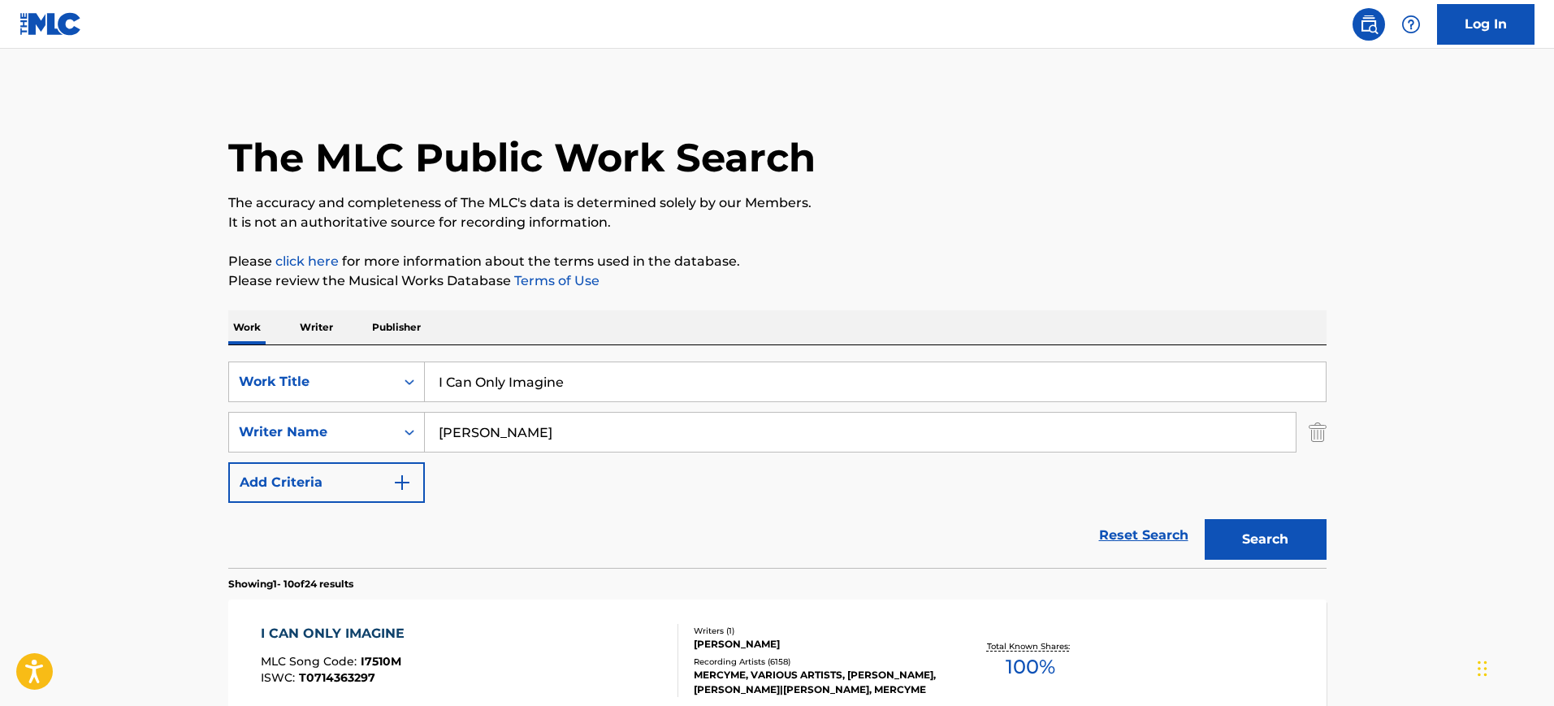  What do you see at coordinates (777, 281) in the screenshot?
I see `p: Please review the Musical Works Database` at bounding box center [777, 281].